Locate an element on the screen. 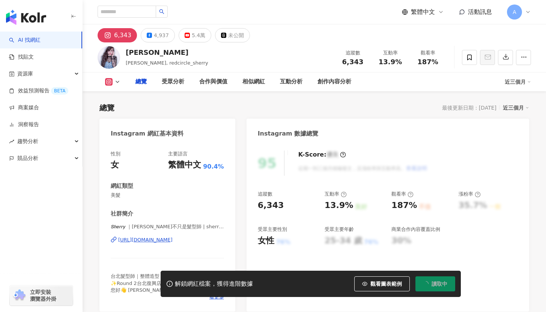 The height and width of the screenshot is (312, 546). span: 90.4% is located at coordinates (214, 167).